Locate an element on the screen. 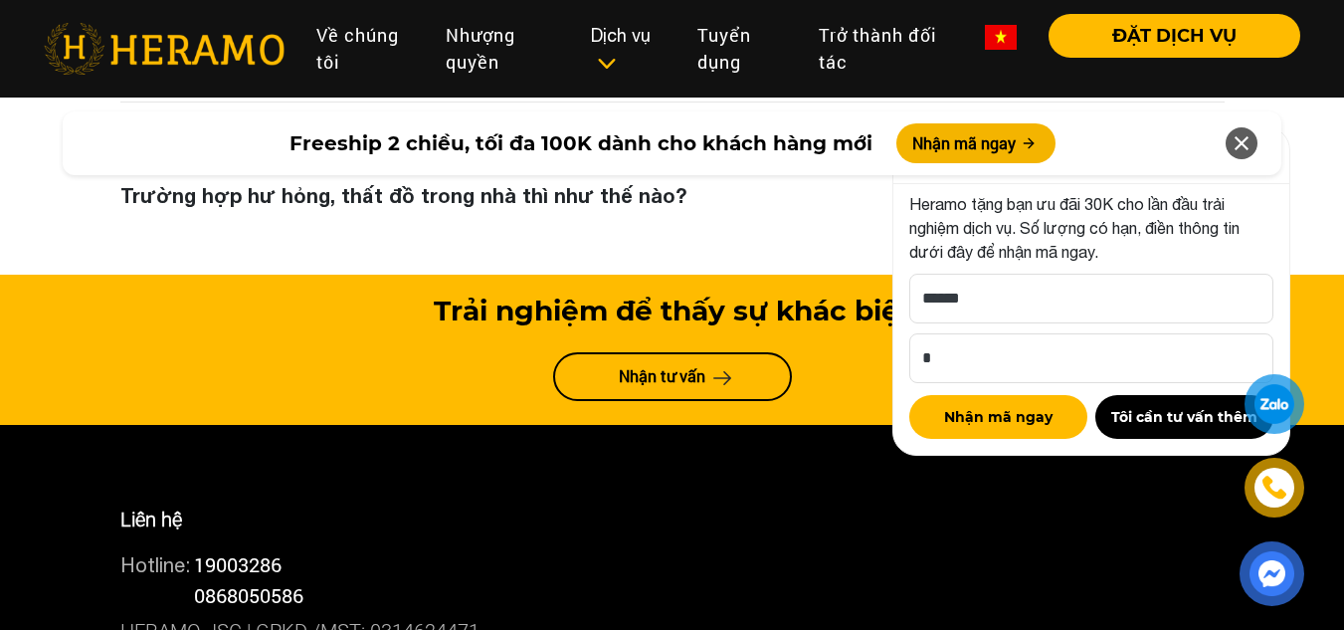 The height and width of the screenshot is (630, 1344). a: Tuyển dụng is located at coordinates (742, 49).